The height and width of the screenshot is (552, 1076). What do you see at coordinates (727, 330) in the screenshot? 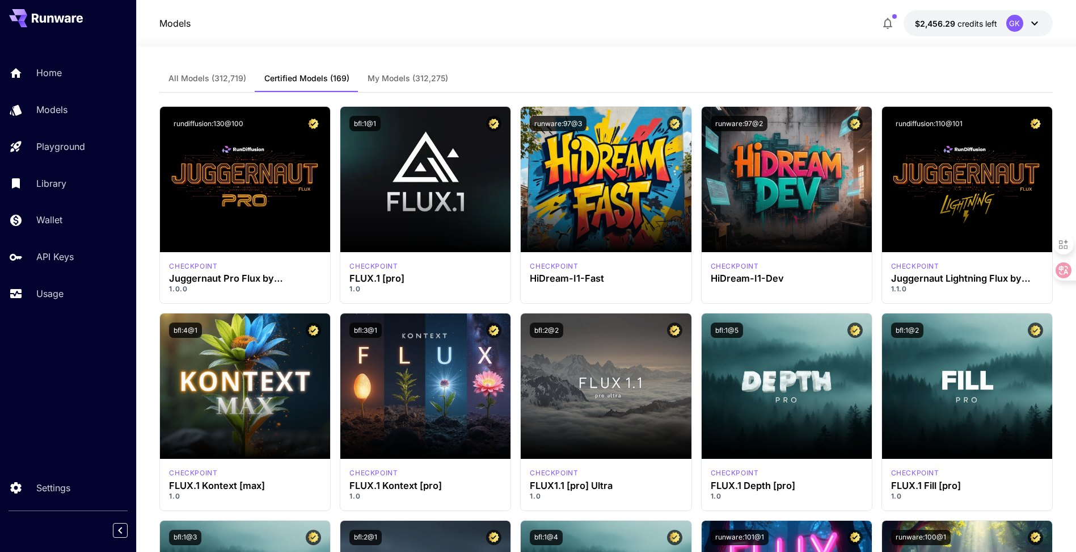
I see `button: bfl:1@5` at bounding box center [727, 330].